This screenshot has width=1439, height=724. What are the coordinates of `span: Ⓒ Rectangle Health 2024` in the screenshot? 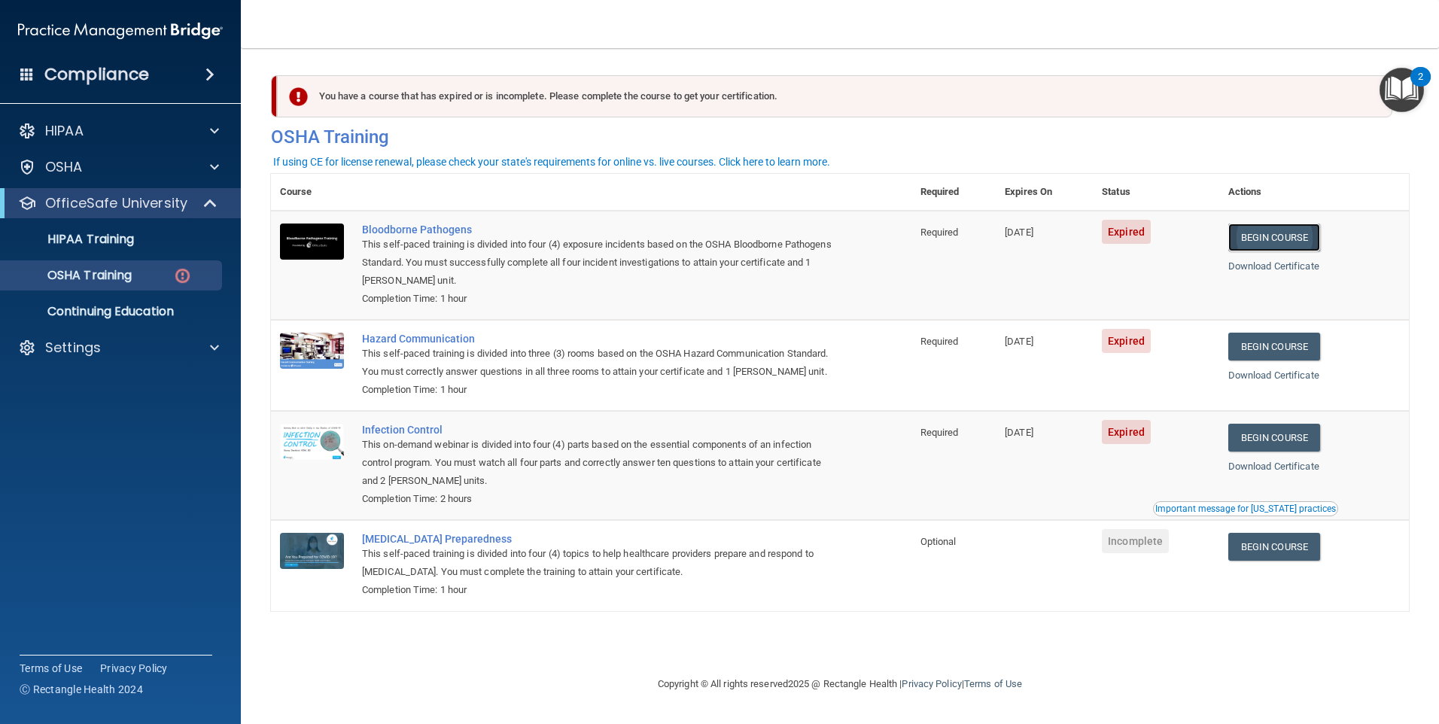 It's located at (81, 689).